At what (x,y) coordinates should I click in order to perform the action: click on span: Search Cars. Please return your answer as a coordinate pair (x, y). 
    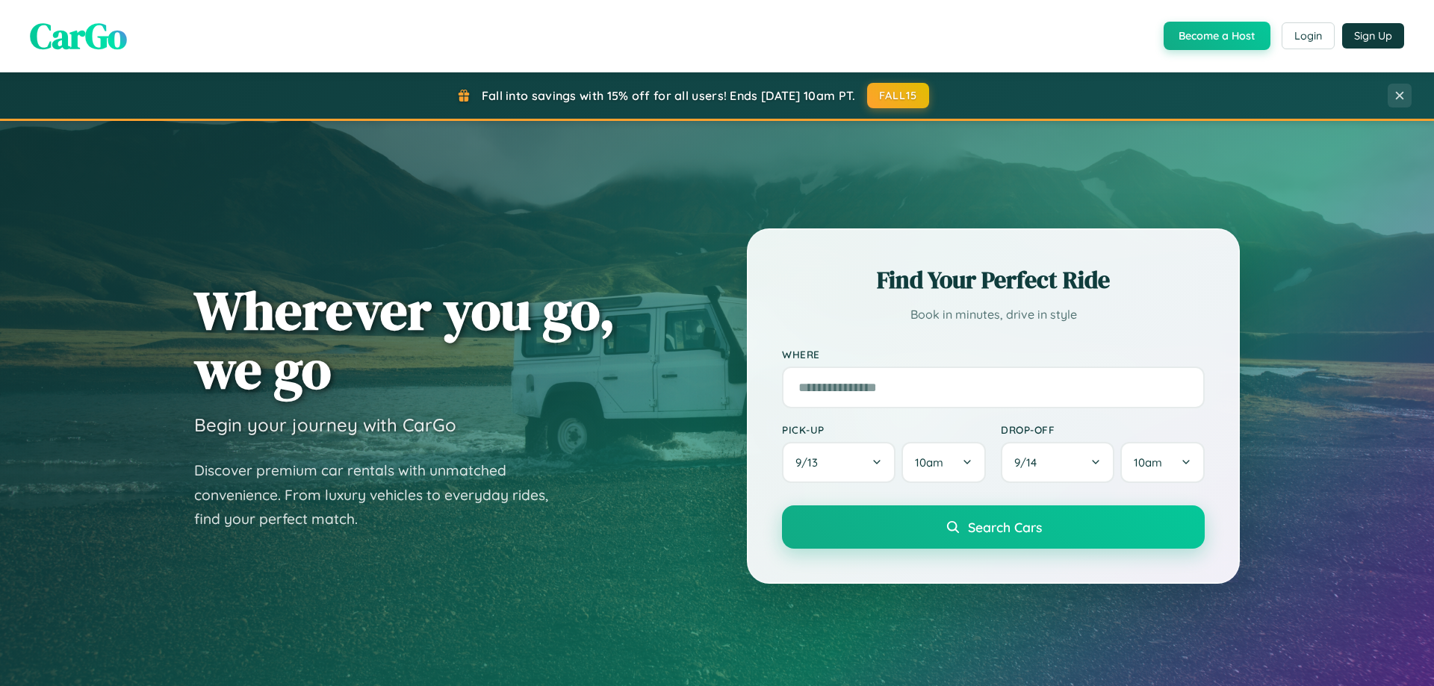
    Looking at the image, I should click on (1005, 527).